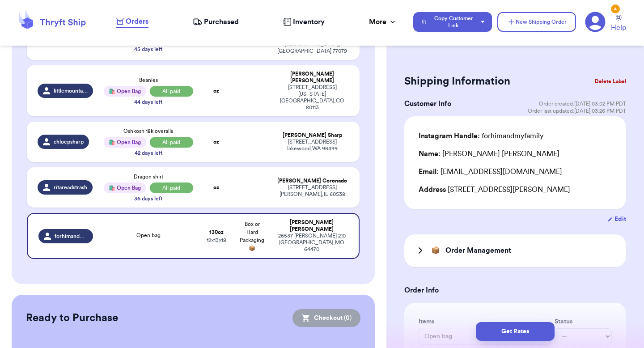 The height and width of the screenshot is (348, 644). What do you see at coordinates (429, 172) in the screenshot?
I see `span: Email:` at bounding box center [429, 172].